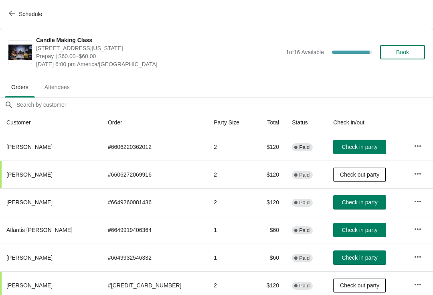 The image size is (433, 295). Describe the element at coordinates (155, 202) in the screenshot. I see `td: # 6649260081436` at that location.